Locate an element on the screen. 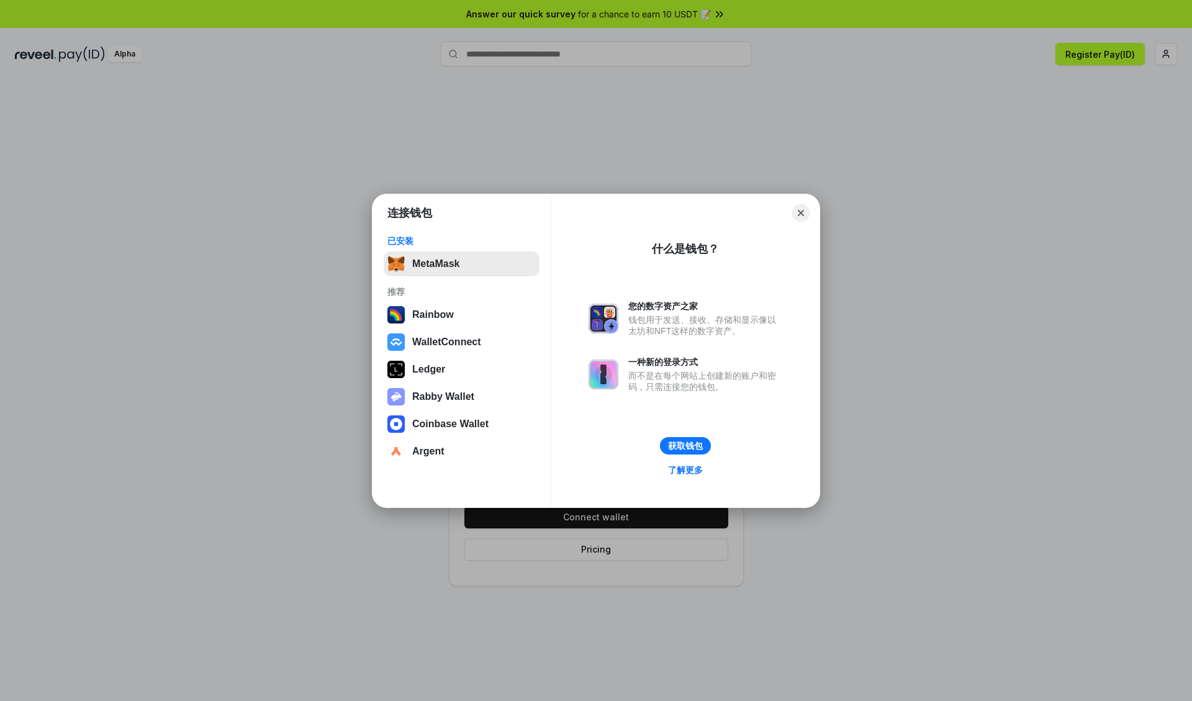 The image size is (1192, 701). button: Coinbase Wallet is located at coordinates (461, 424).